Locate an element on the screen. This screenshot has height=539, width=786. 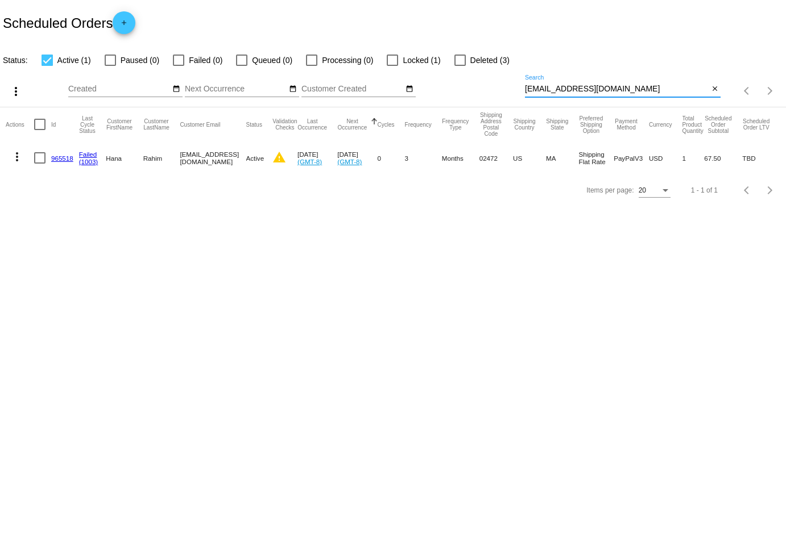
mat-cell: 1 is located at coordinates (693, 158).